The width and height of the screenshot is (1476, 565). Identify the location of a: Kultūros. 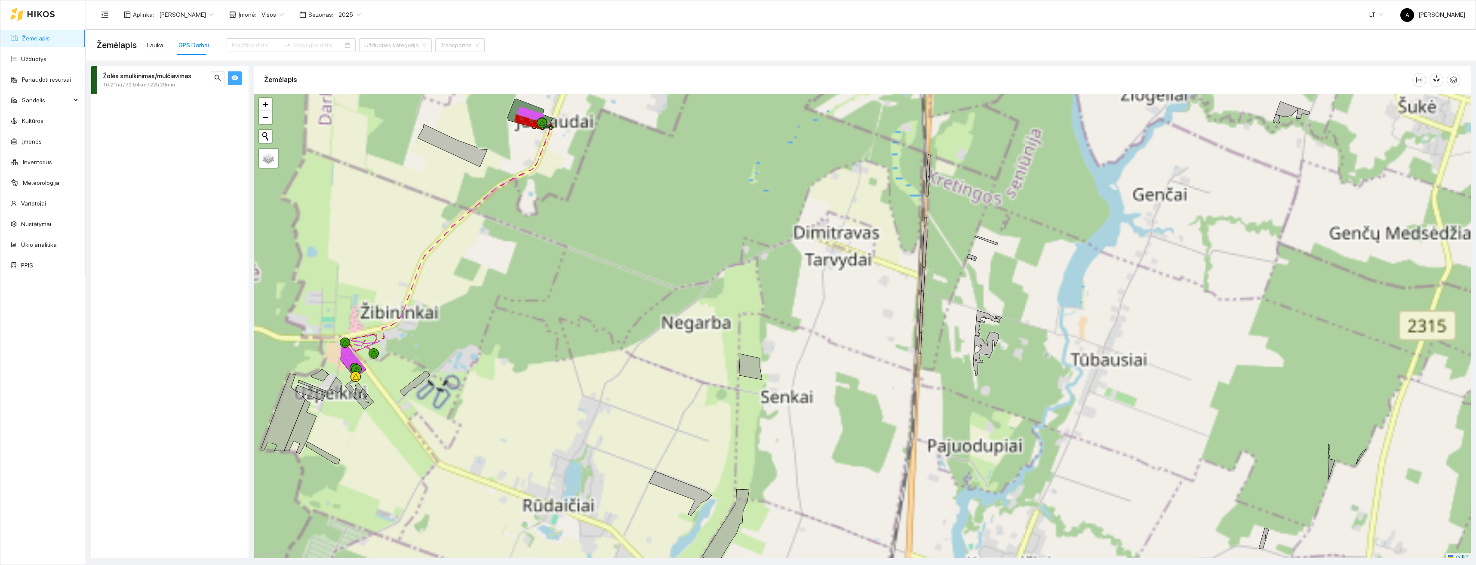
(33, 121).